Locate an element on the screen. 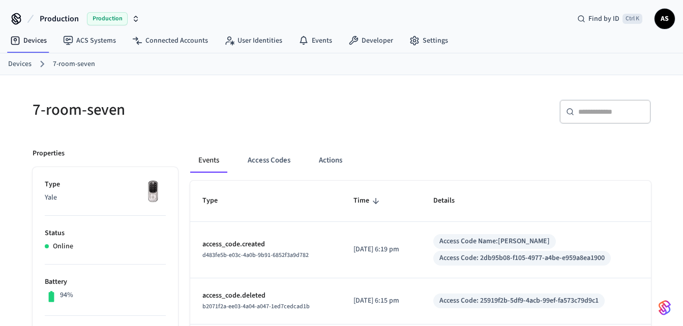  button: Access Codes is located at coordinates (269, 161).